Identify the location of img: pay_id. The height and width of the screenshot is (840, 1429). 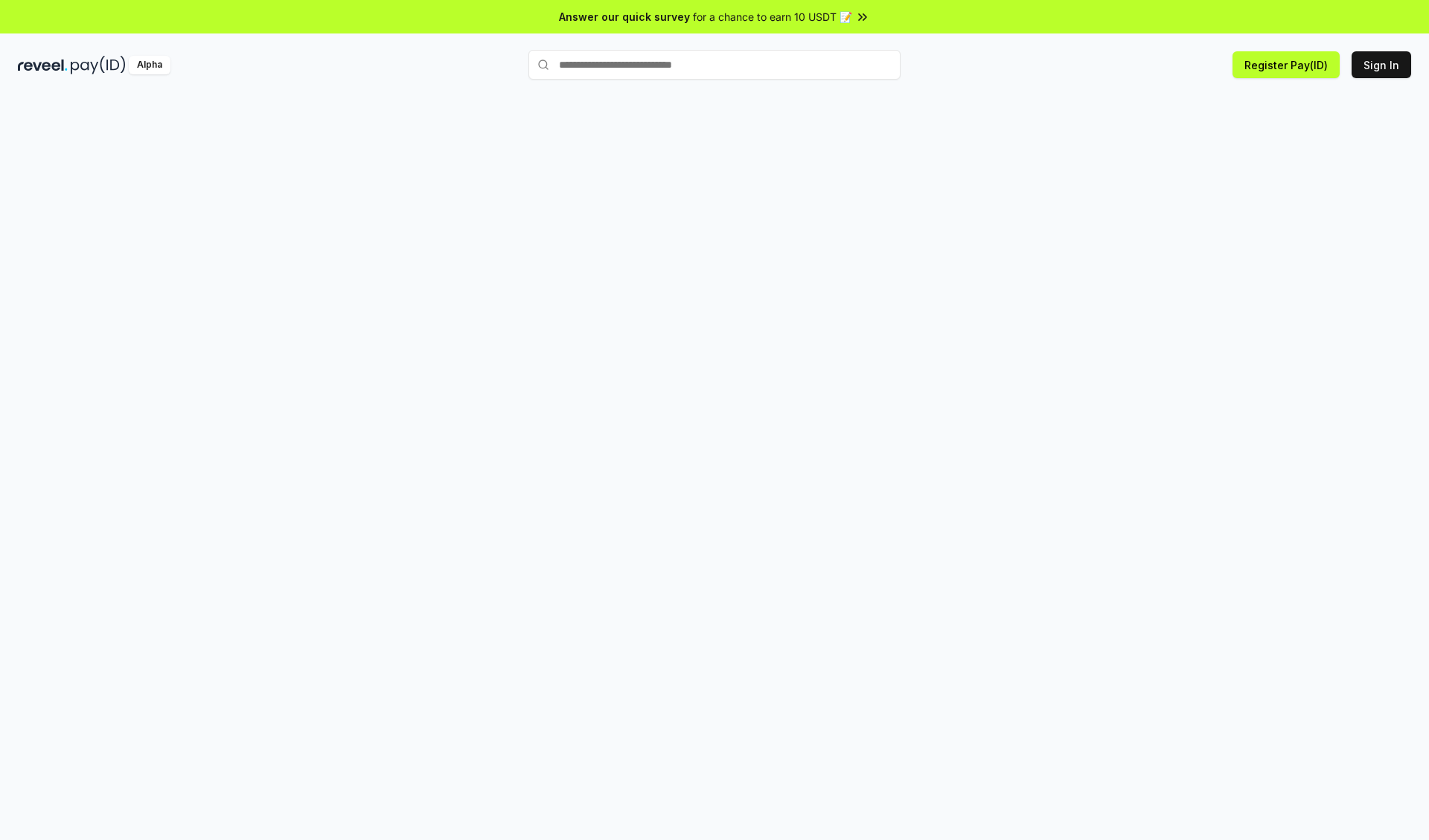
(98, 65).